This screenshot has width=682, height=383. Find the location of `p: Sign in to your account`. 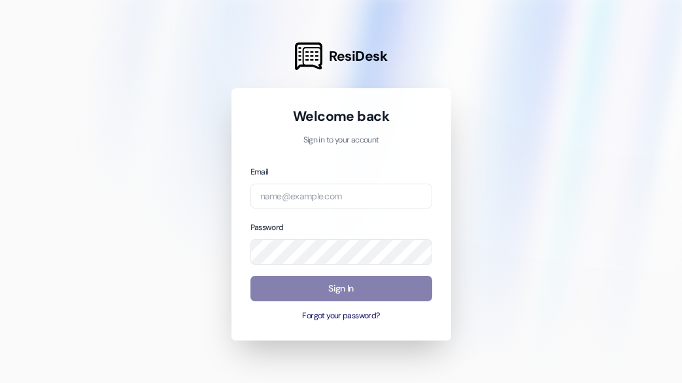

p: Sign in to your account is located at coordinates (341, 141).